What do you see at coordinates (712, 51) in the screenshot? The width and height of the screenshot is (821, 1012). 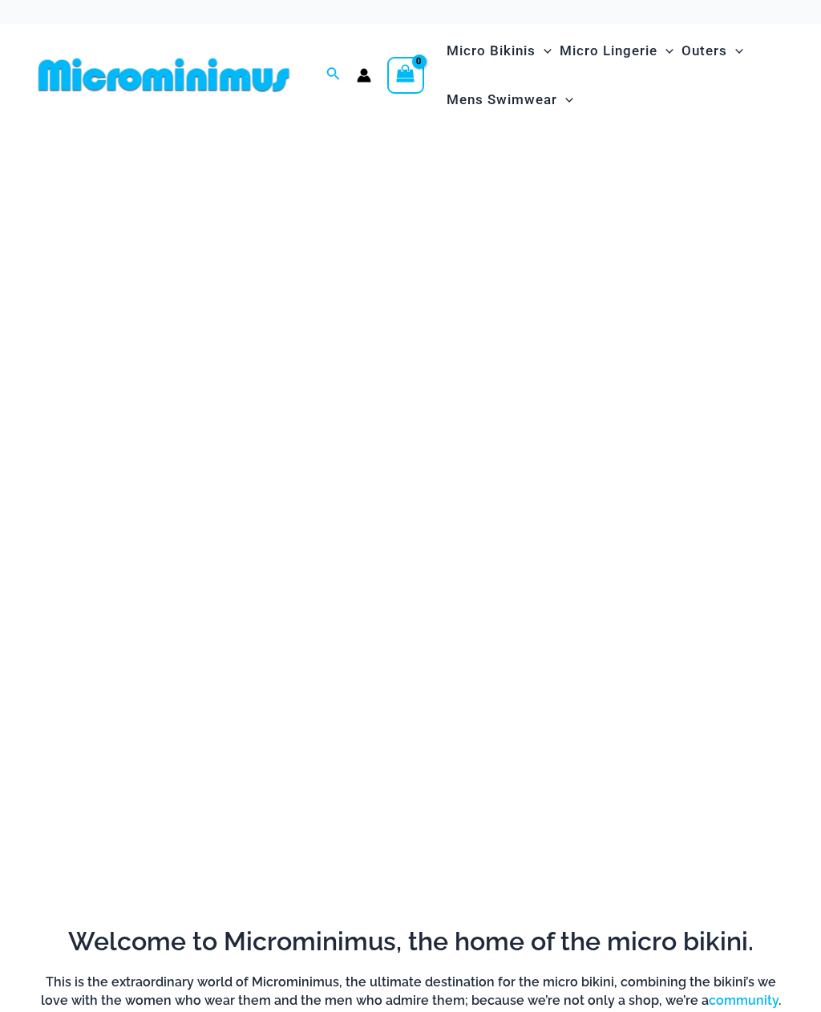 I see `a: OutersMenu ToggleMenu Toggle` at bounding box center [712, 51].